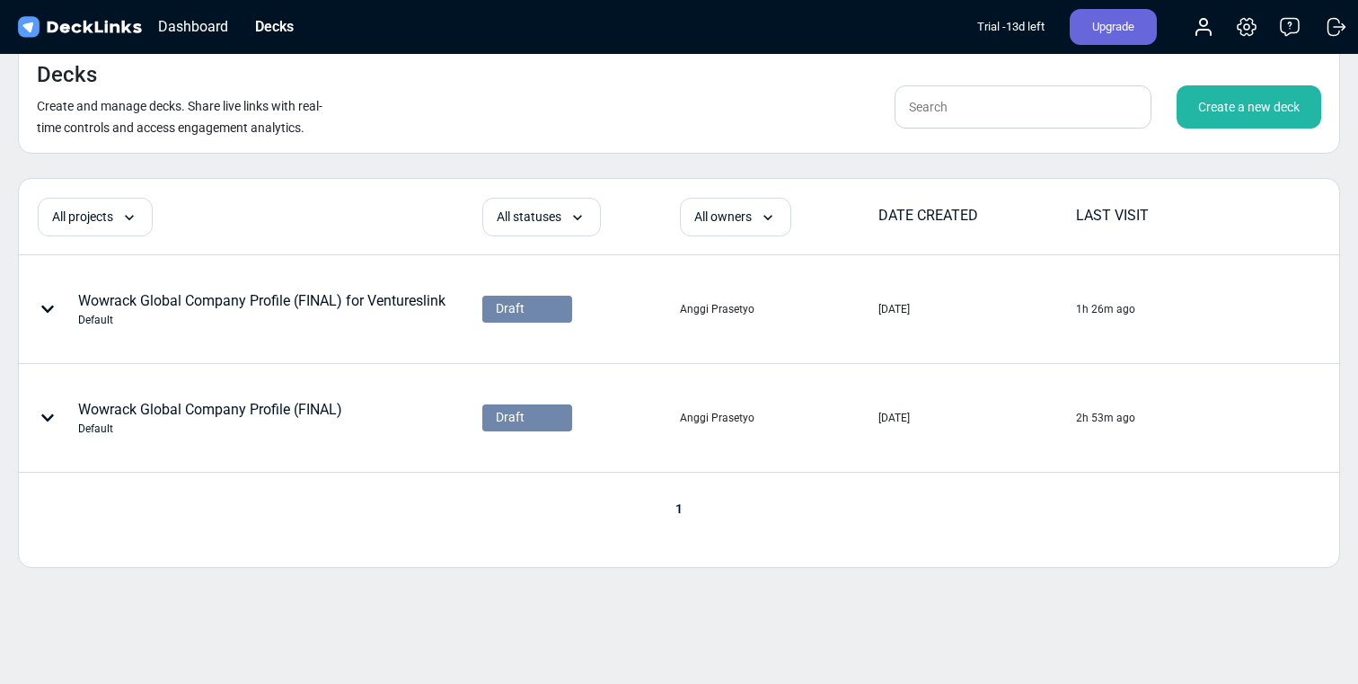  What do you see at coordinates (274, 26) in the screenshot?
I see `div: Decks` at bounding box center [274, 26].